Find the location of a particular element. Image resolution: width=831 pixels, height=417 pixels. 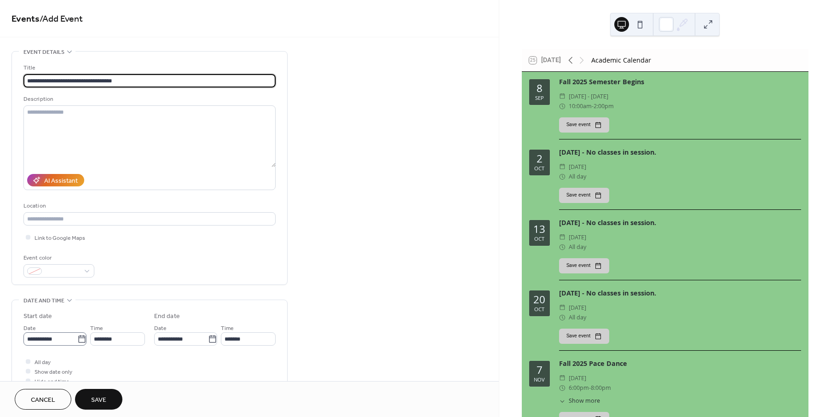

div: 8 is located at coordinates (539, 88).